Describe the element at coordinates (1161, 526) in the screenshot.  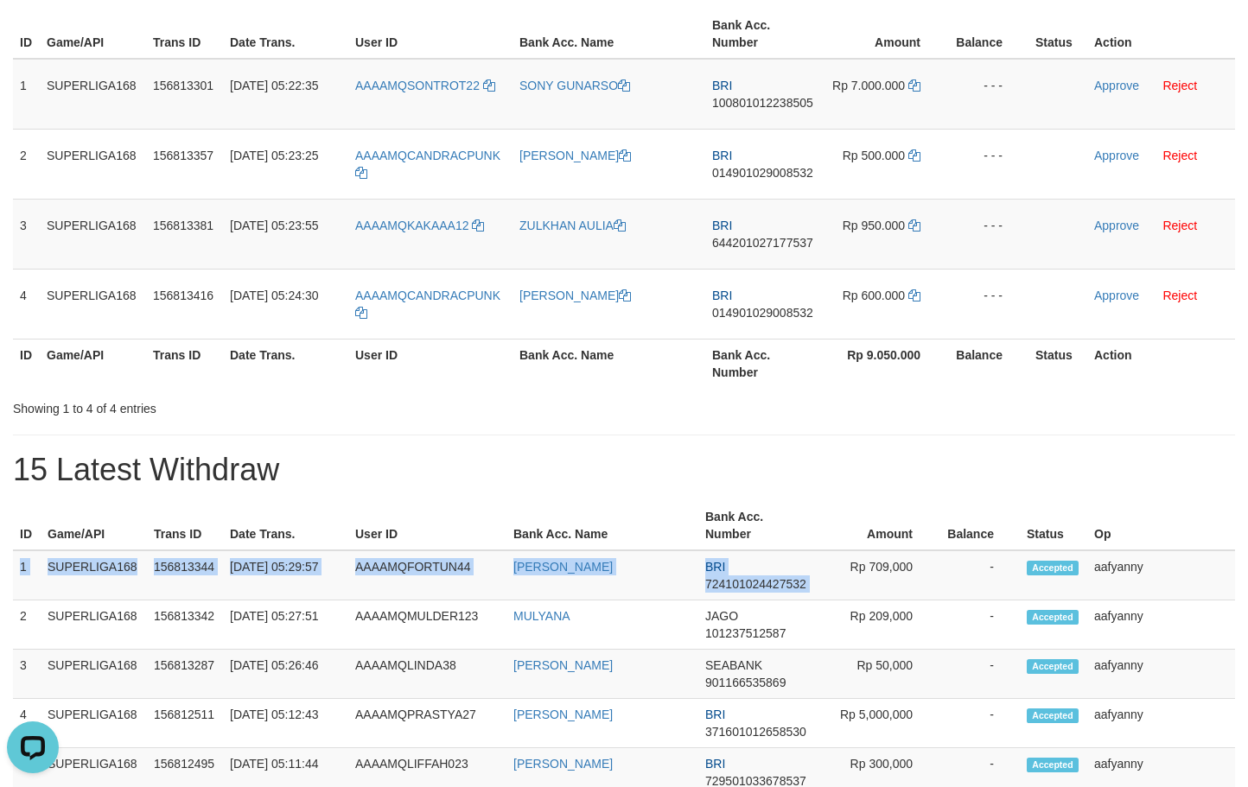
I see `th: Op` at that location.